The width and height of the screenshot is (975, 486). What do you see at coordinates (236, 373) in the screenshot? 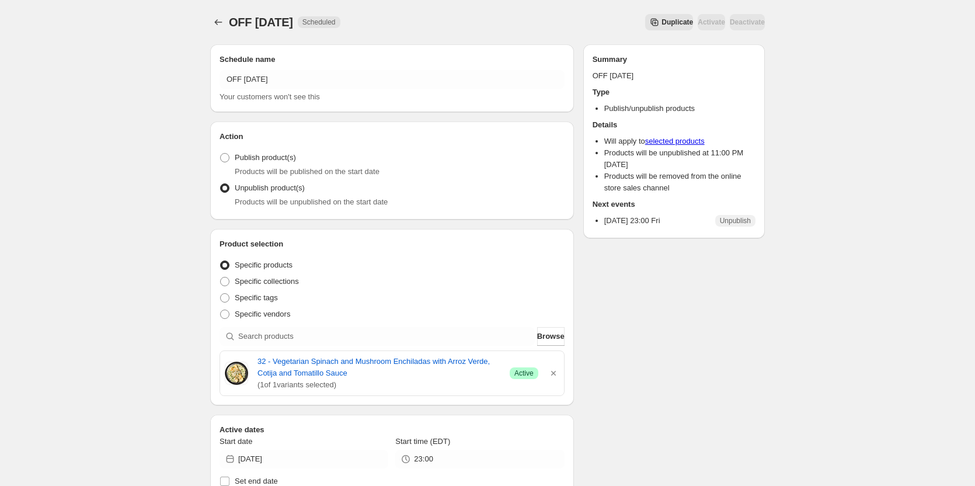
I see `img: 32 - Vegetarian Spinach and Mushroom Enchiladas With Arroz Verde, Cotija and Tomatillo Sauce` at bounding box center [236, 373].